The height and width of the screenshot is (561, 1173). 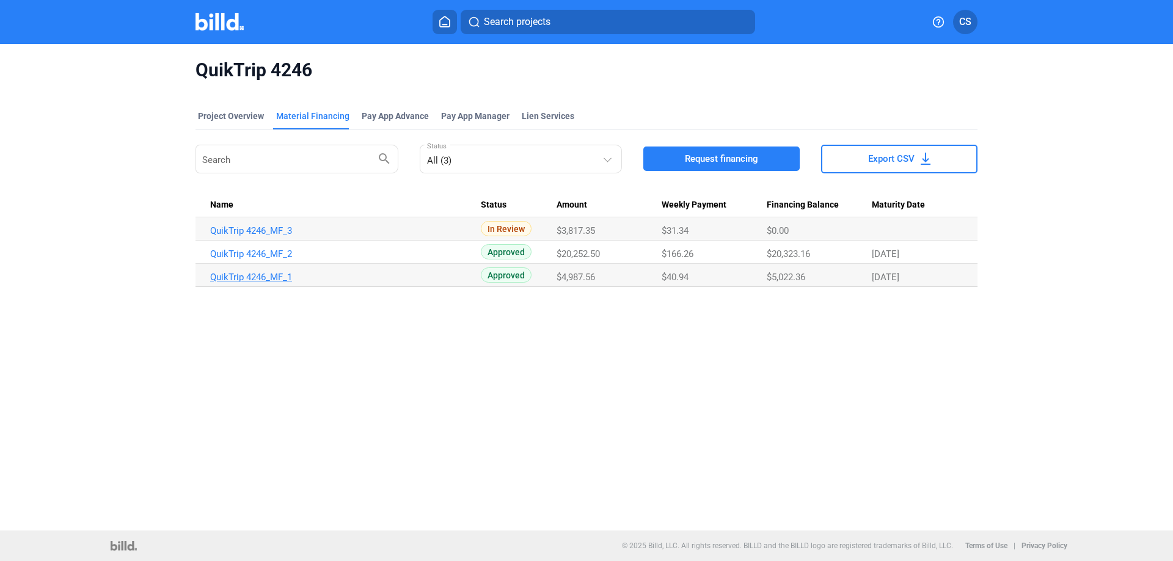 I want to click on span: $4,987.56, so click(x=575, y=277).